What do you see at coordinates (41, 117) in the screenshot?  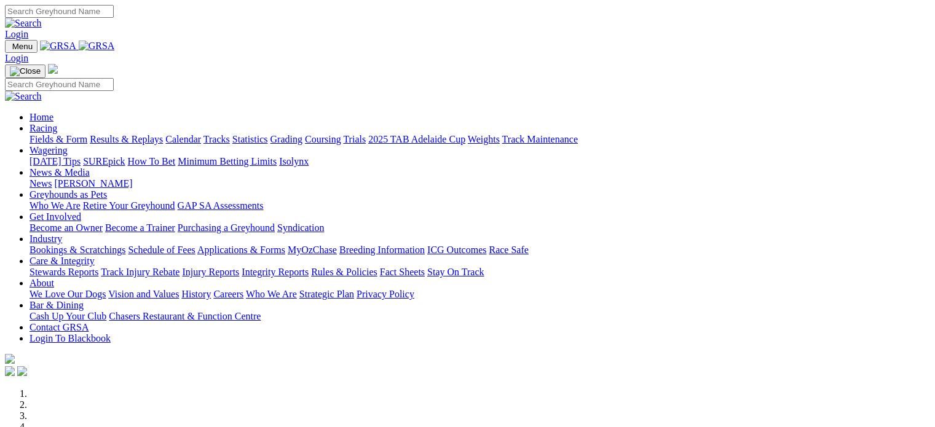 I see `a: Home` at bounding box center [41, 117].